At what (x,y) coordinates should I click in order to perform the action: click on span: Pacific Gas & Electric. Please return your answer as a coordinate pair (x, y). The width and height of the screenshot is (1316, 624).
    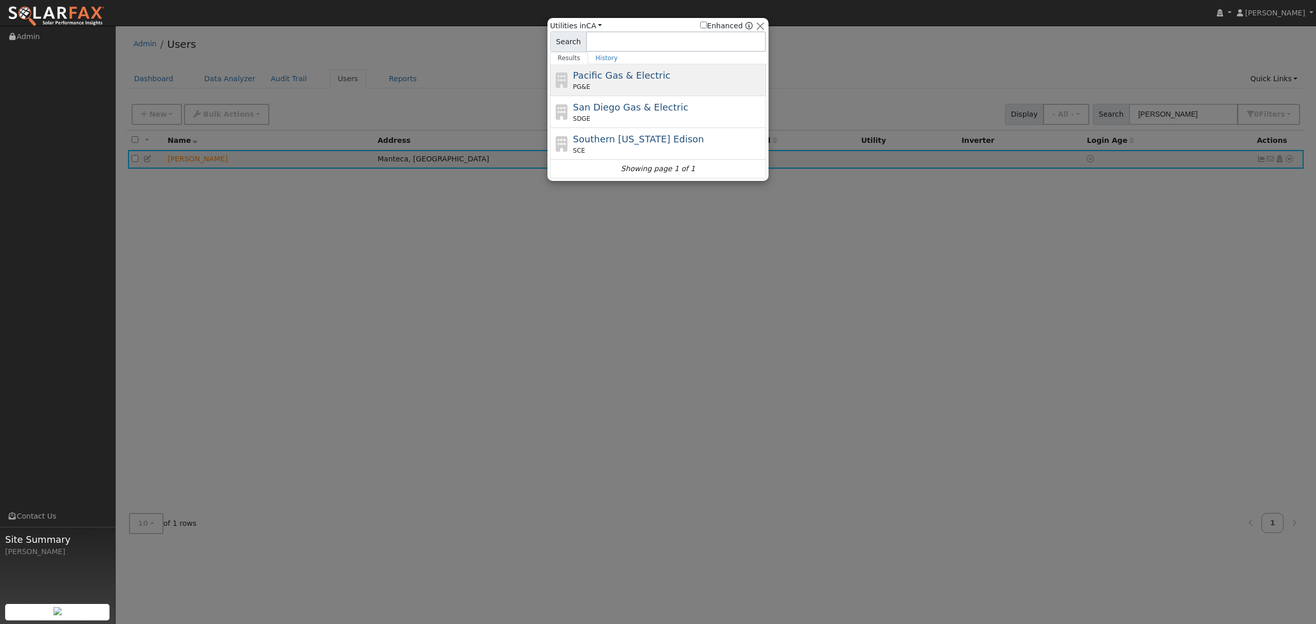
    Looking at the image, I should click on (622, 75).